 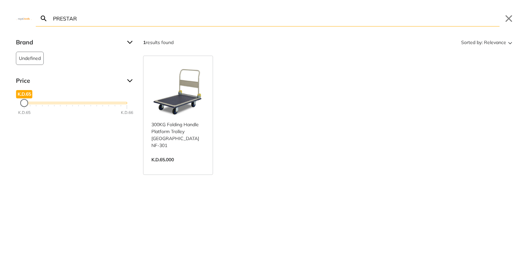 What do you see at coordinates (495, 42) in the screenshot?
I see `span: Relevance` at bounding box center [495, 42].